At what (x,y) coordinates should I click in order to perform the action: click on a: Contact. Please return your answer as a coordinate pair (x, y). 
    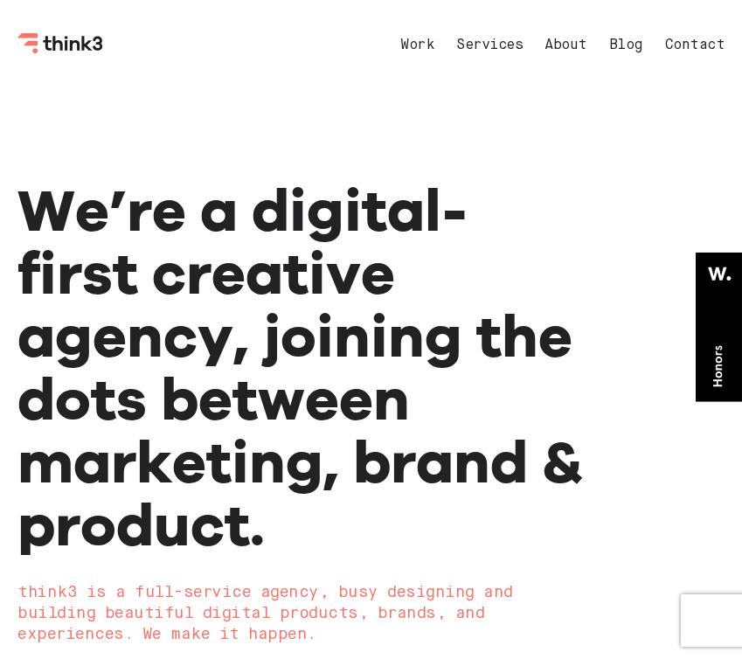
    Looking at the image, I should click on (694, 45).